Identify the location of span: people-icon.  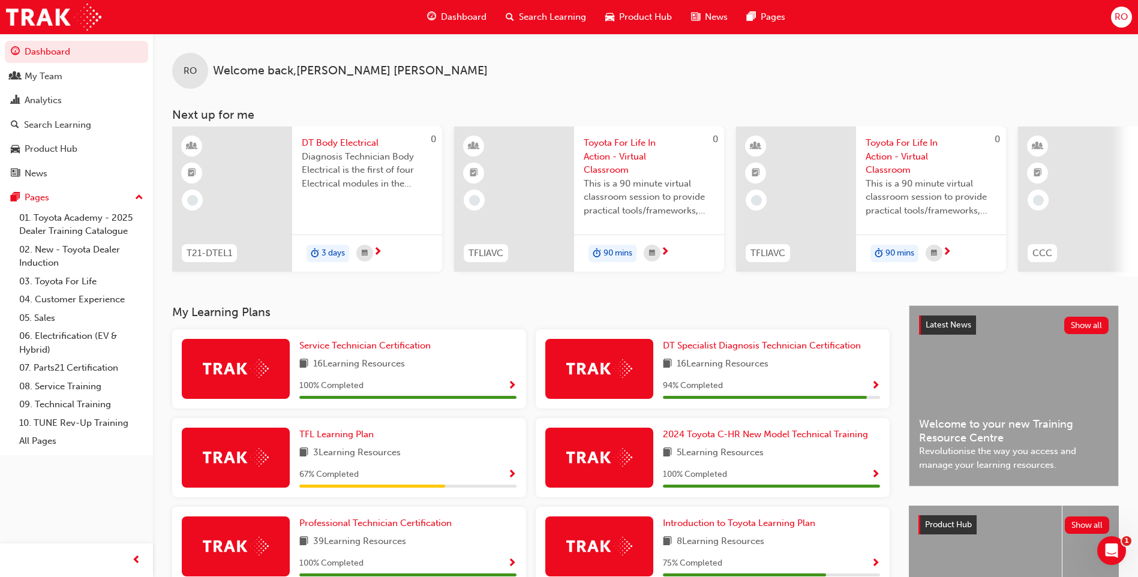
(15, 77).